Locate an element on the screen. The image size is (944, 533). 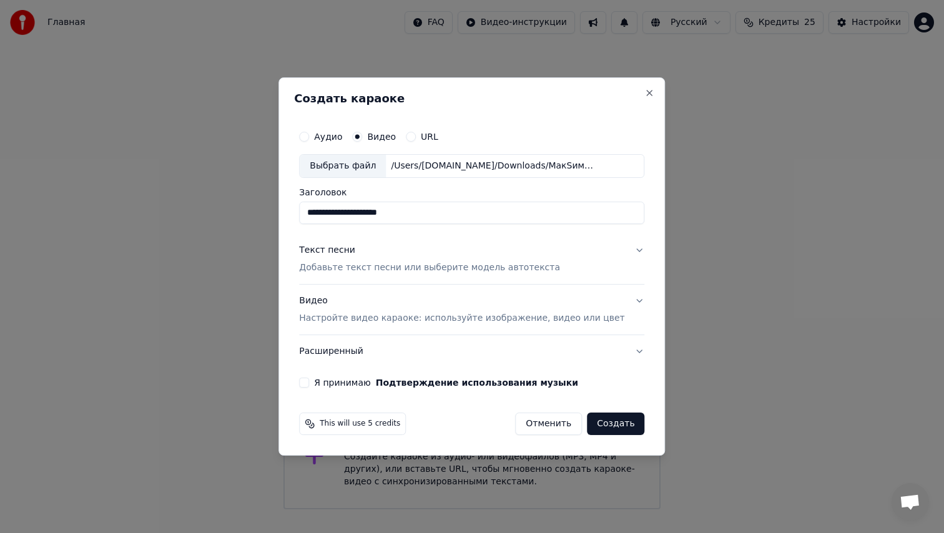
div: Текст песни is located at coordinates (327, 250).